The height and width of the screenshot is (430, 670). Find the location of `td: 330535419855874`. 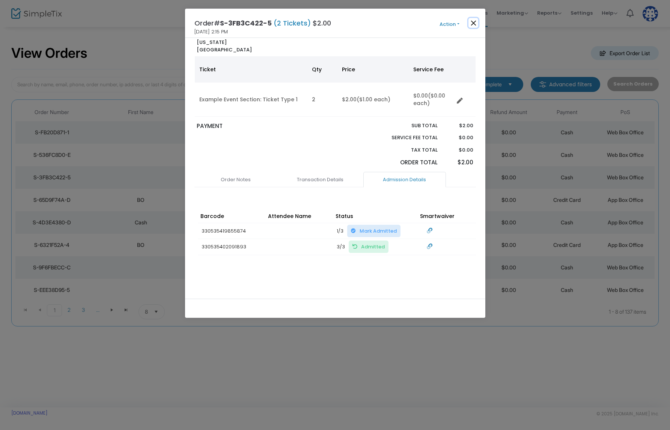

td: 330535419855874 is located at coordinates (231, 231).